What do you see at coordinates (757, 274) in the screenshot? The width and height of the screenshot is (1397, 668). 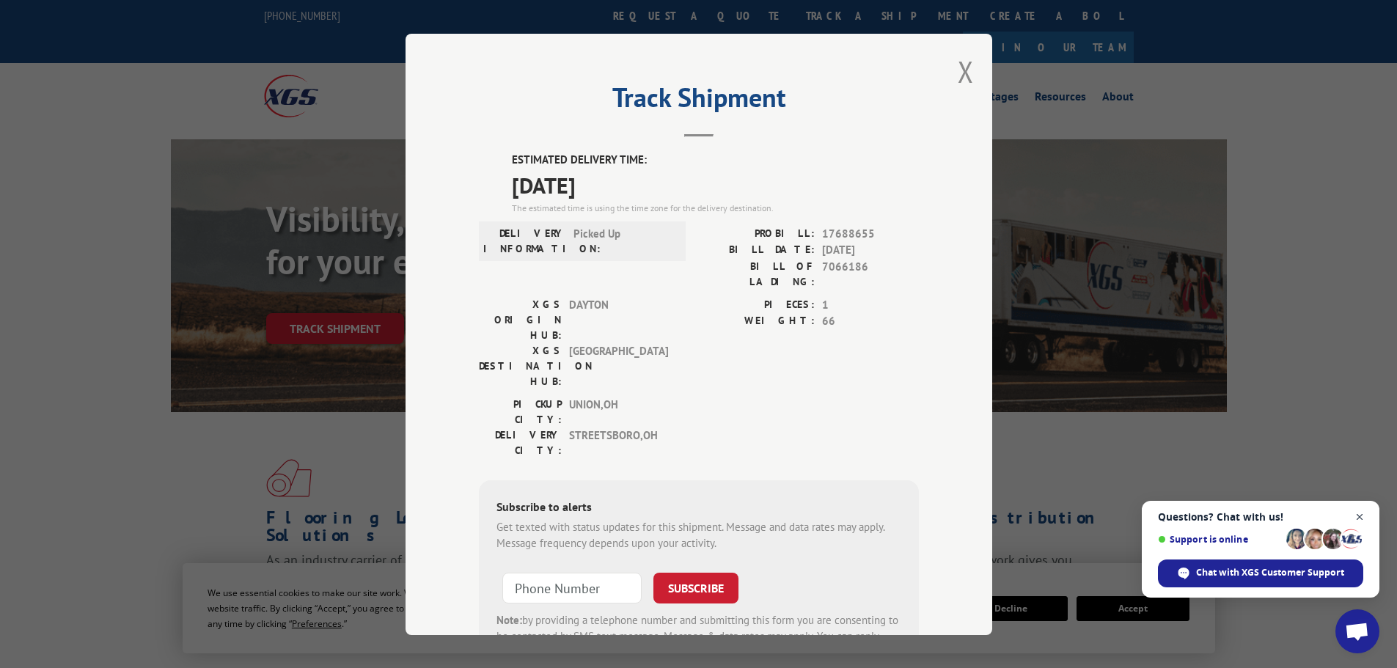 I see `label: BILL OF LADING:` at bounding box center [757, 274].